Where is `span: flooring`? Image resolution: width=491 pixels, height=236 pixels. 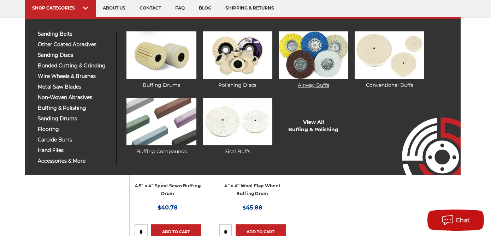 span: flooring is located at coordinates (74, 129).